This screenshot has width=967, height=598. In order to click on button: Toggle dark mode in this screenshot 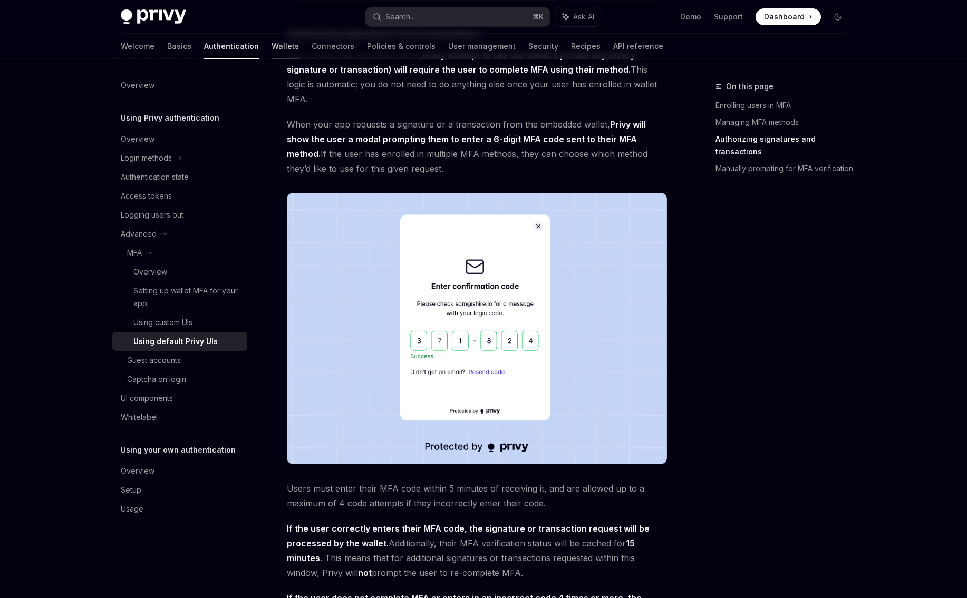, I will do `click(837, 17)`.